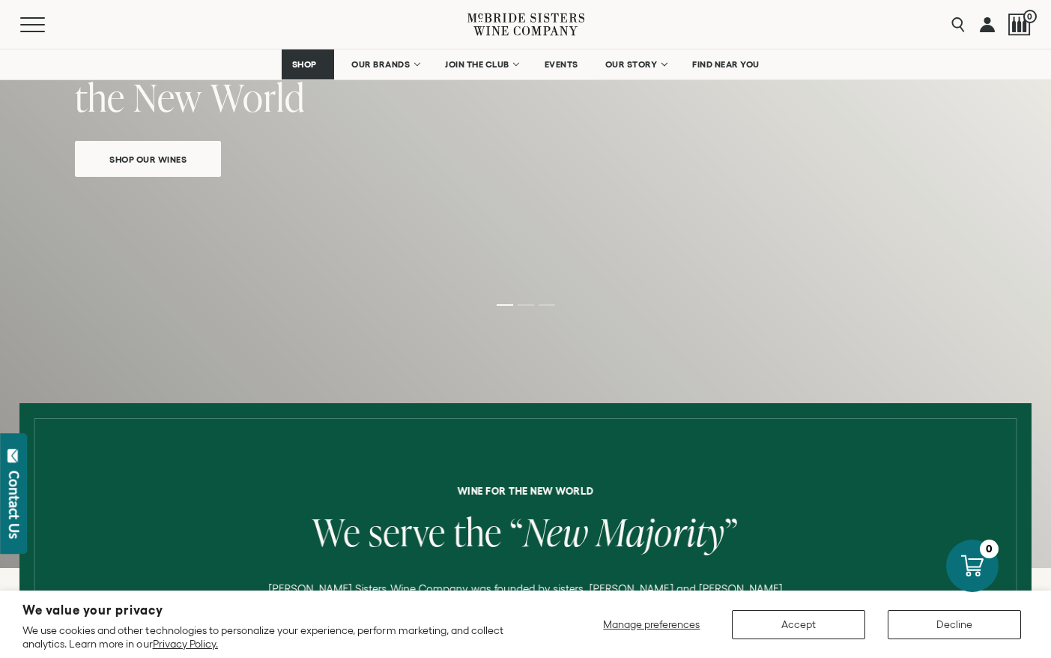  What do you see at coordinates (1030, 16) in the screenshot?
I see `span: 0` at bounding box center [1030, 16].